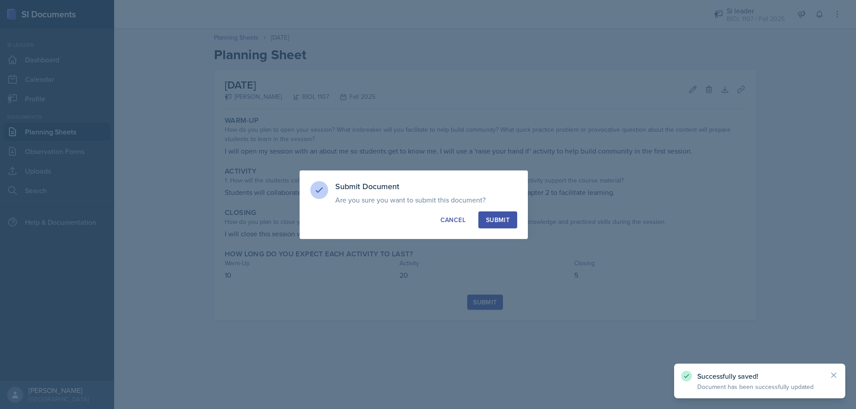 This screenshot has height=409, width=856. I want to click on p: Successfully saved!, so click(759, 377).